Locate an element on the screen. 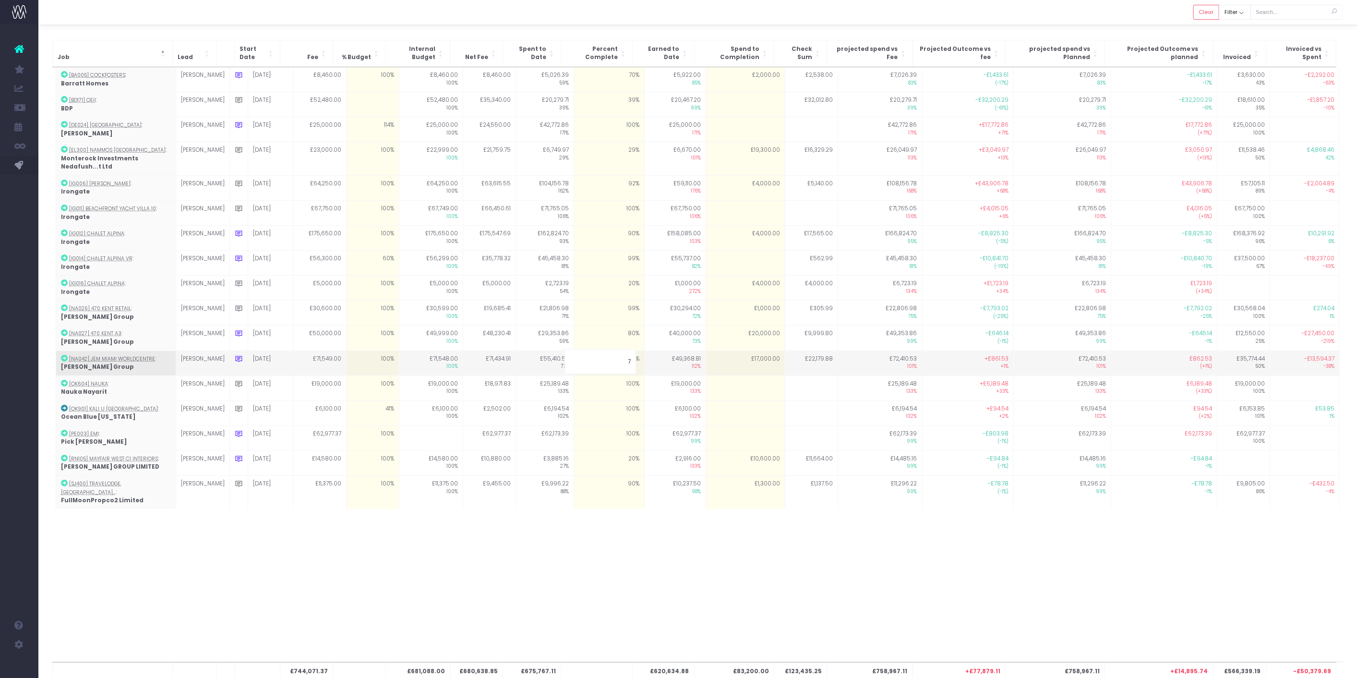 Image resolution: width=1357 pixels, height=678 pixels. td: £6,194.54 is located at coordinates (1062, 413).